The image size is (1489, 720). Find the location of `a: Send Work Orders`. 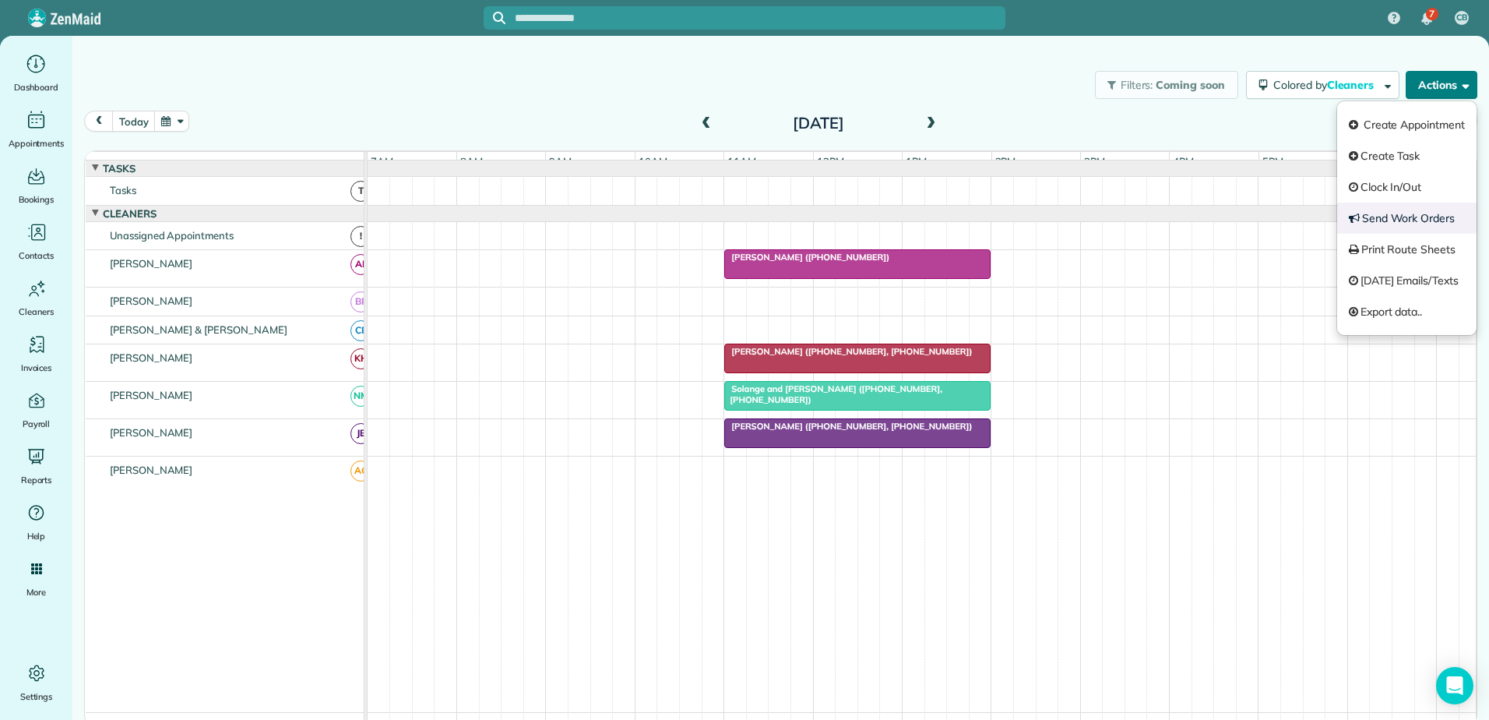

a: Send Work Orders is located at coordinates (1406, 218).